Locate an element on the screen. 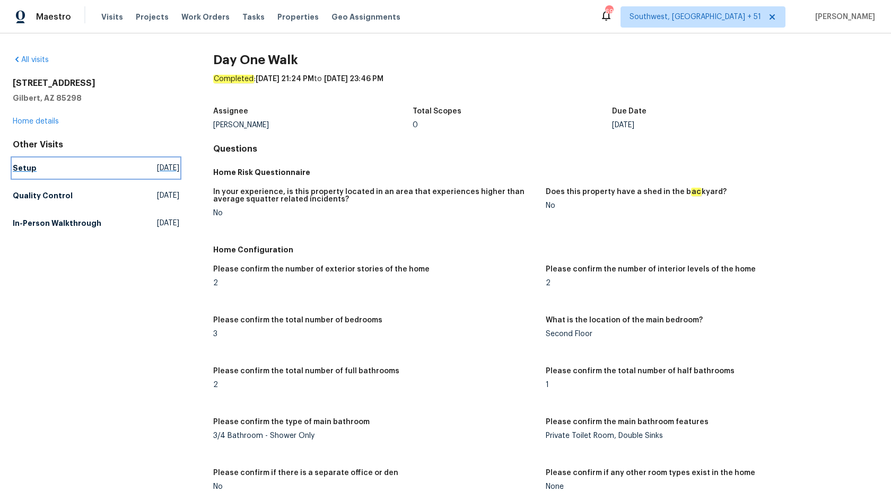  div: 1 is located at coordinates (708, 385).